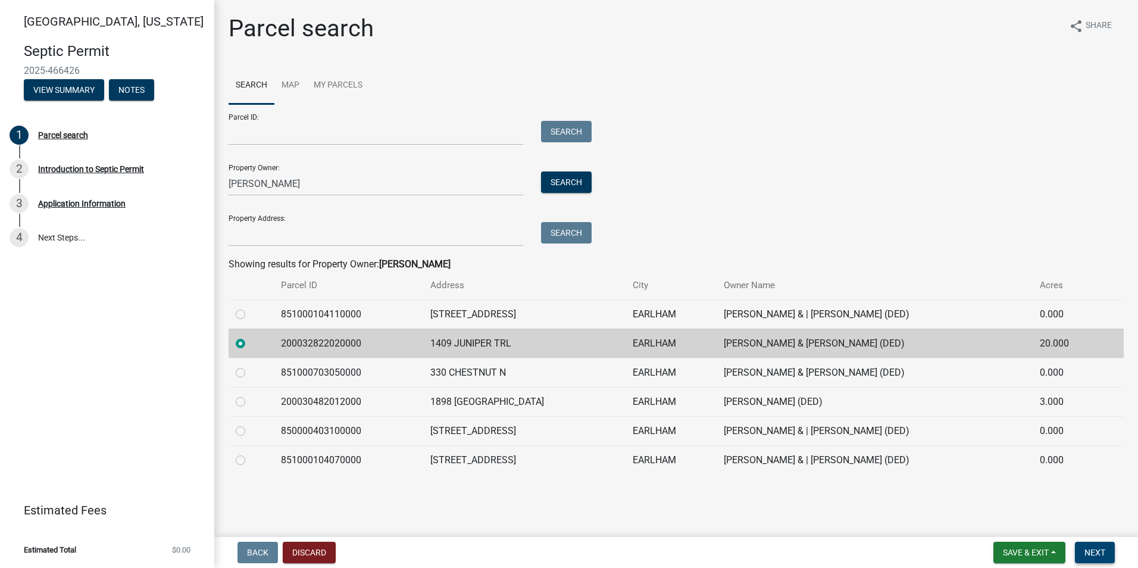  I want to click on div: Showing results for Property Owner:, so click(676, 264).